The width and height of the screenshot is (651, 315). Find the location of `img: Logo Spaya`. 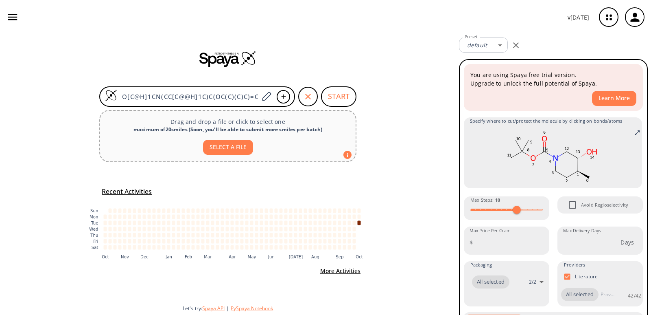

img: Logo Spaya is located at coordinates (111, 95).